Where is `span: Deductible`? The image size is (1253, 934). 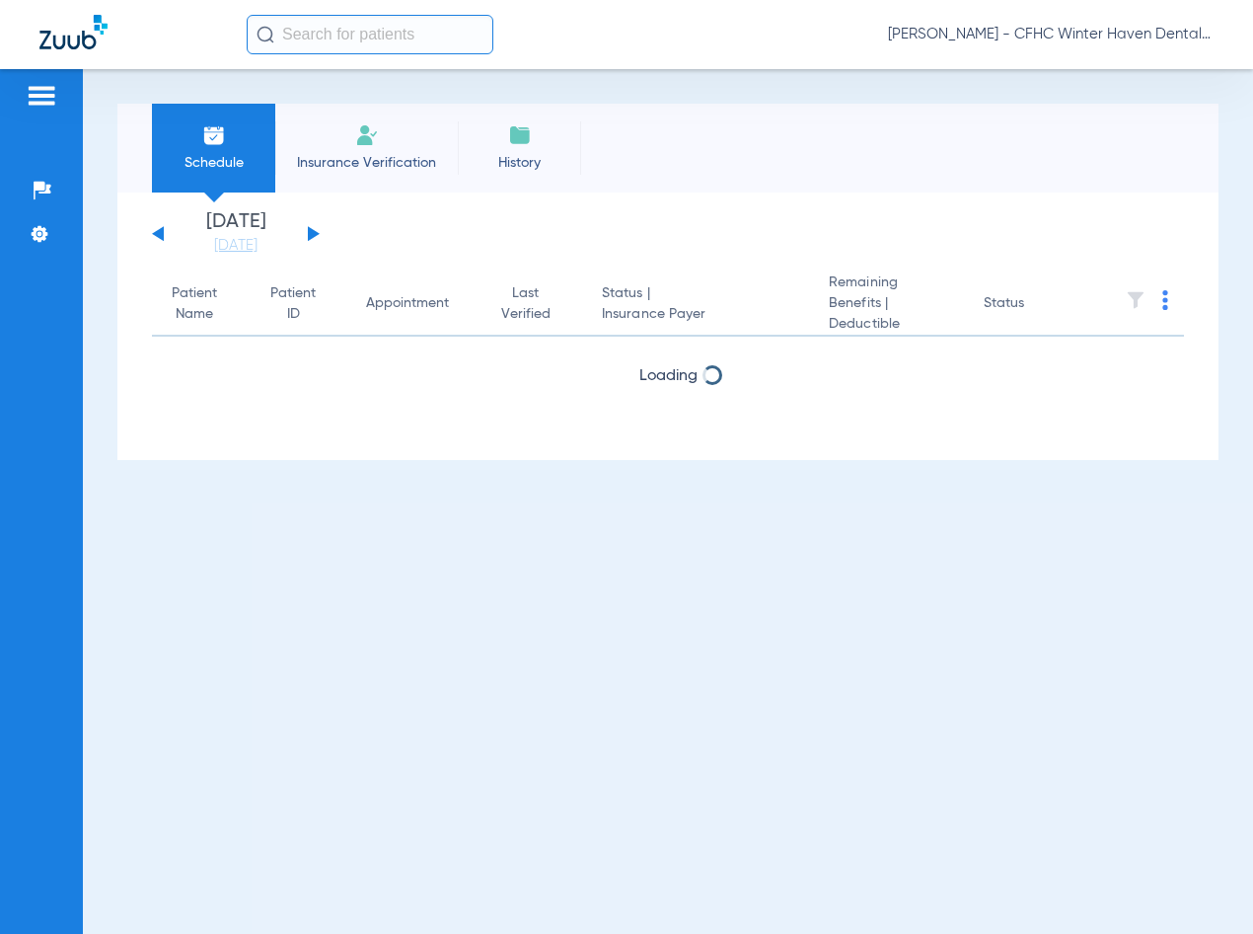
span: Deductible is located at coordinates (890, 324).